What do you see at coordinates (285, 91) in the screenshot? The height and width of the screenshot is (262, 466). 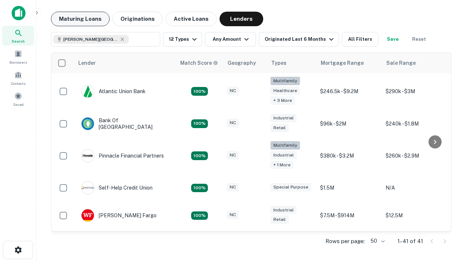 I see `div: Healthcare` at bounding box center [285, 91].